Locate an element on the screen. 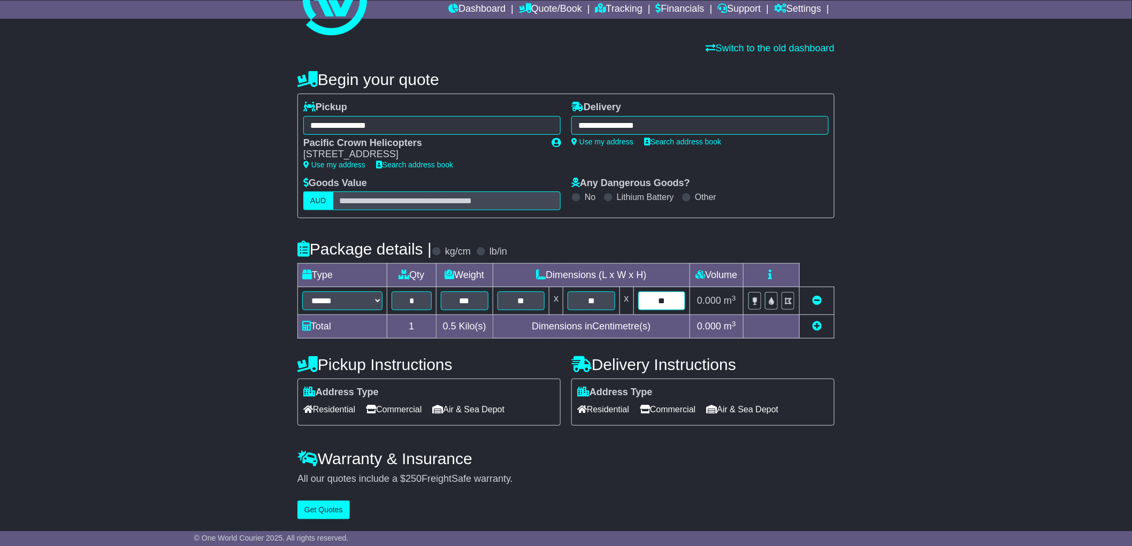  label: Other is located at coordinates (706, 197).